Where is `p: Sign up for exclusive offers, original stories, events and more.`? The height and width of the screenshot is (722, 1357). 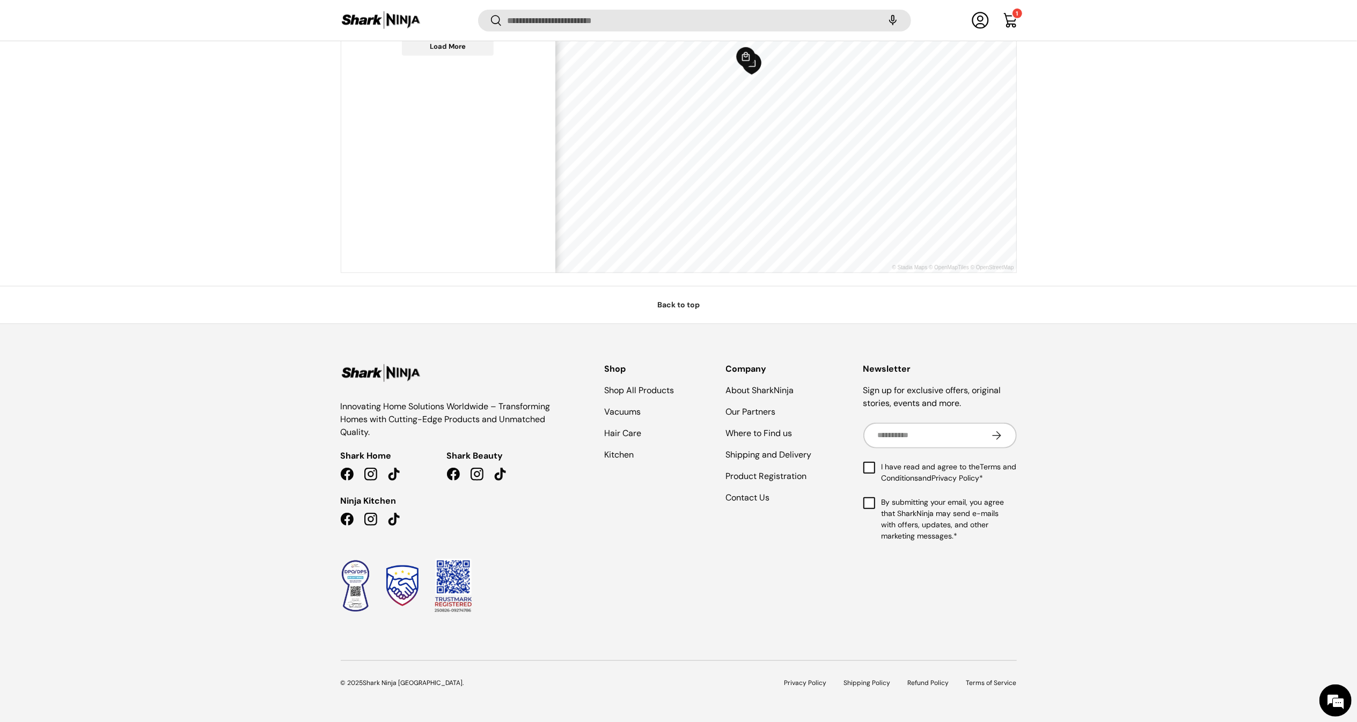
p: Sign up for exclusive offers, original stories, events and more. is located at coordinates (940, 397).